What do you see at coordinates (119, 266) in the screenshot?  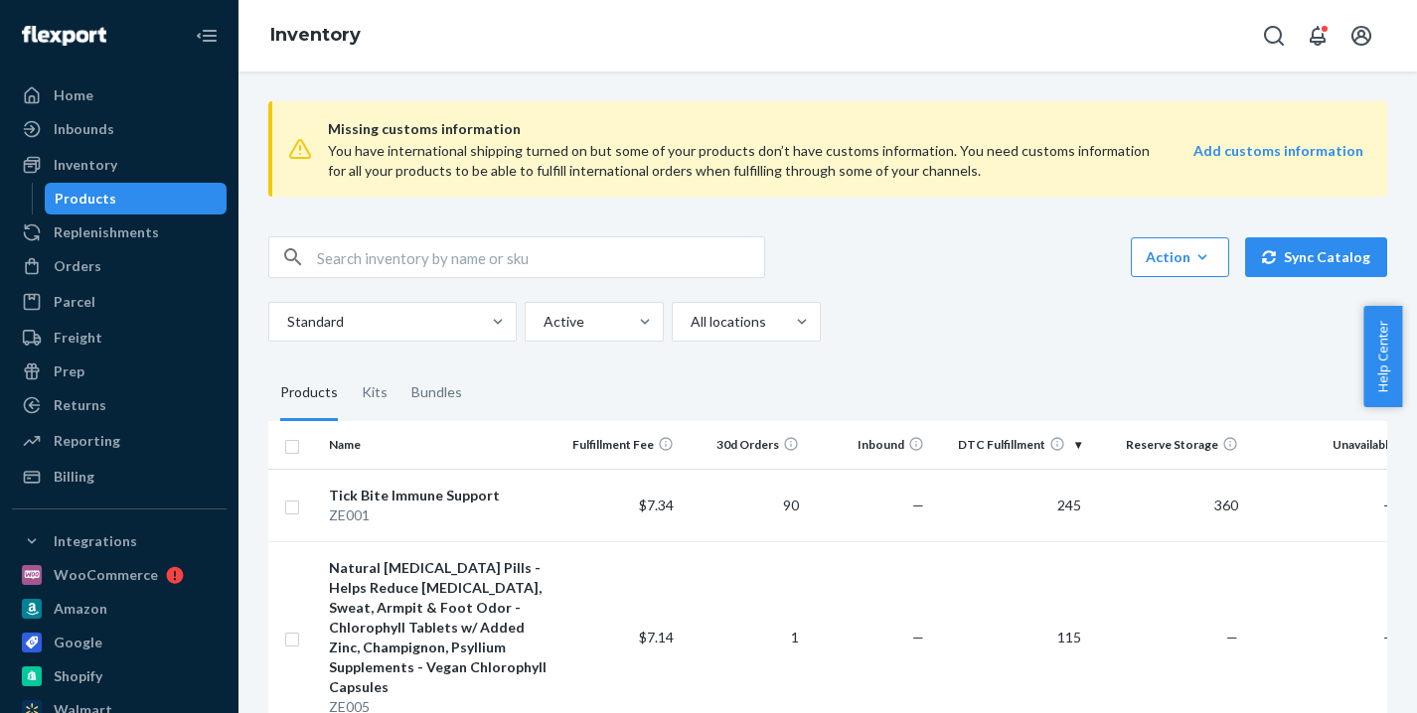 I see `a: Orders` at bounding box center [119, 266].